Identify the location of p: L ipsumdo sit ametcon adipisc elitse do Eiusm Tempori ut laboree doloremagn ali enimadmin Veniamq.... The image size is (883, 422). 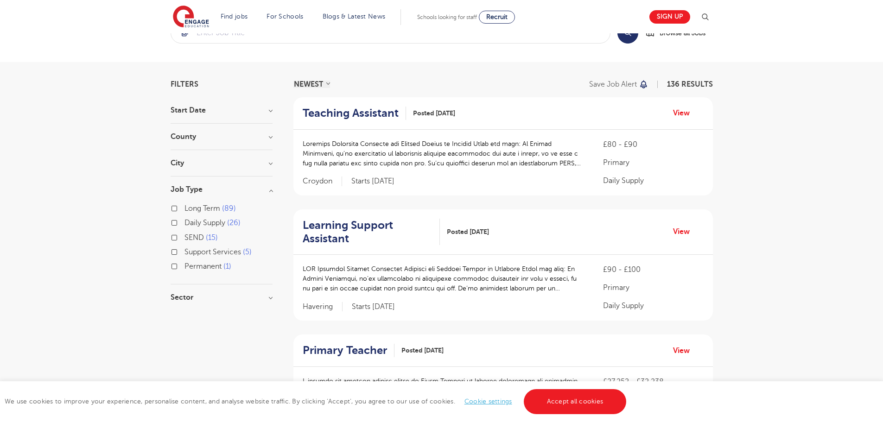
(444, 391).